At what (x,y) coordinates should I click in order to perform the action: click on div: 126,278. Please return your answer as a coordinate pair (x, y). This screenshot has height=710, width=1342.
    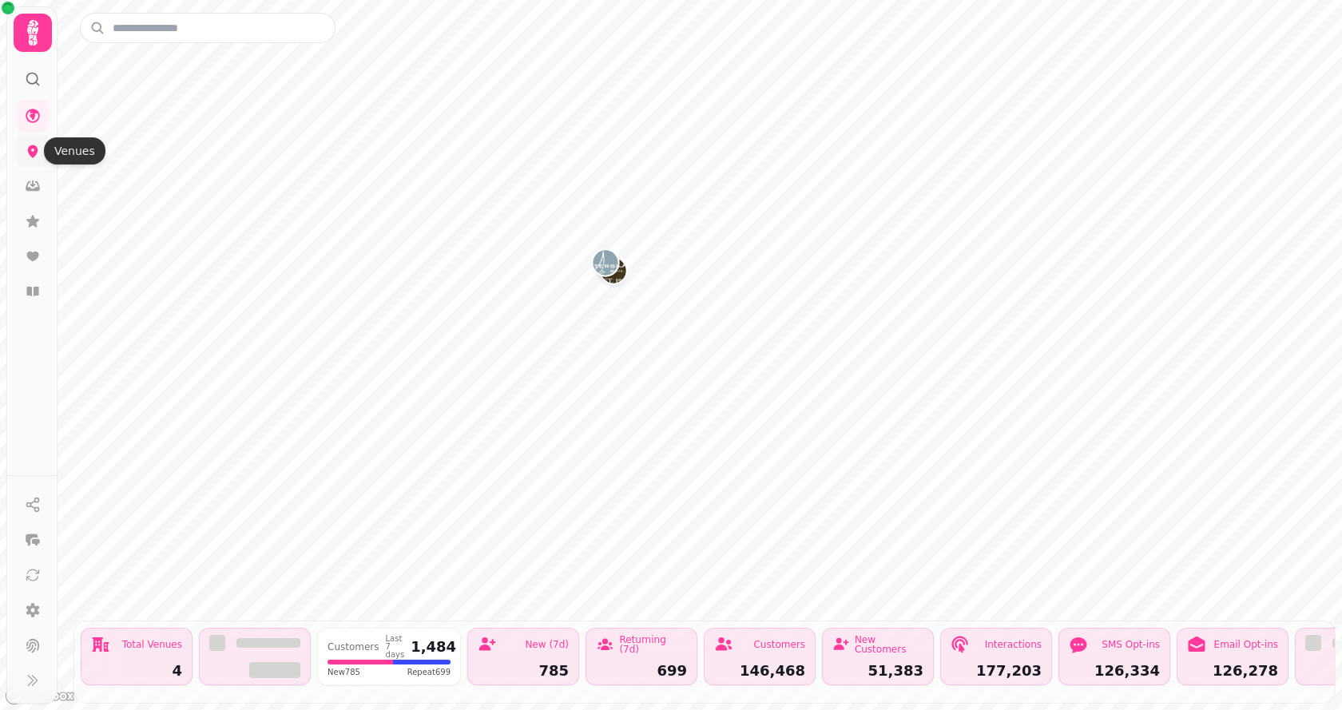
    Looking at the image, I should click on (1232, 671).